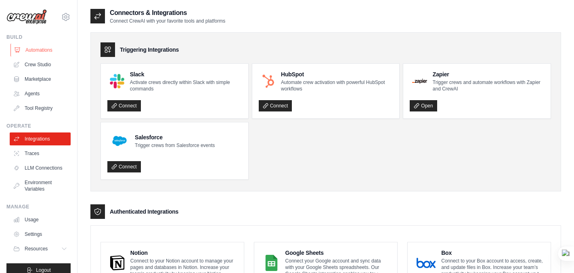 This screenshot has height=273, width=574. I want to click on img: Google Sheets Logo, so click(271, 263).